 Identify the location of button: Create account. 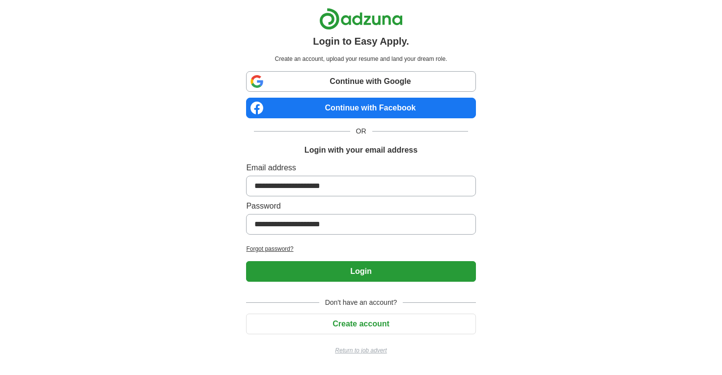
(361, 324).